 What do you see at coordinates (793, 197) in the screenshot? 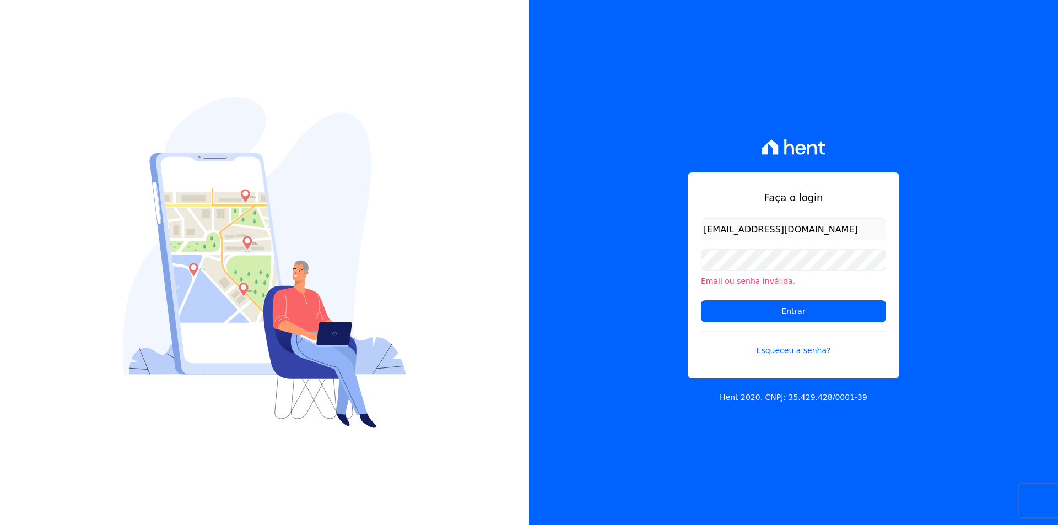
I see `h1: Faça o login` at bounding box center [793, 197].